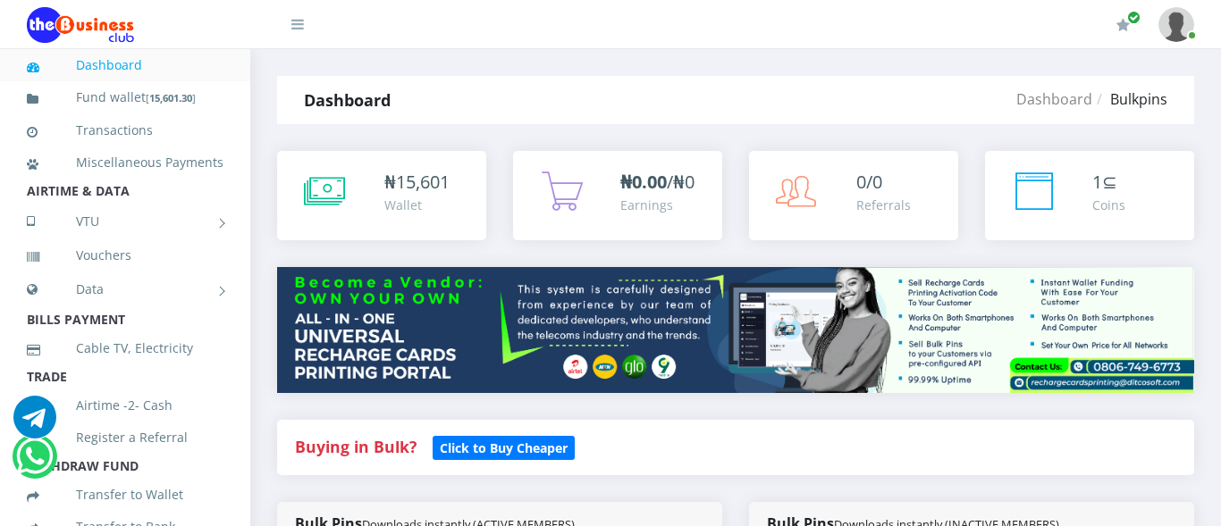  I want to click on img: multitenant_rcp.png, so click(736, 330).